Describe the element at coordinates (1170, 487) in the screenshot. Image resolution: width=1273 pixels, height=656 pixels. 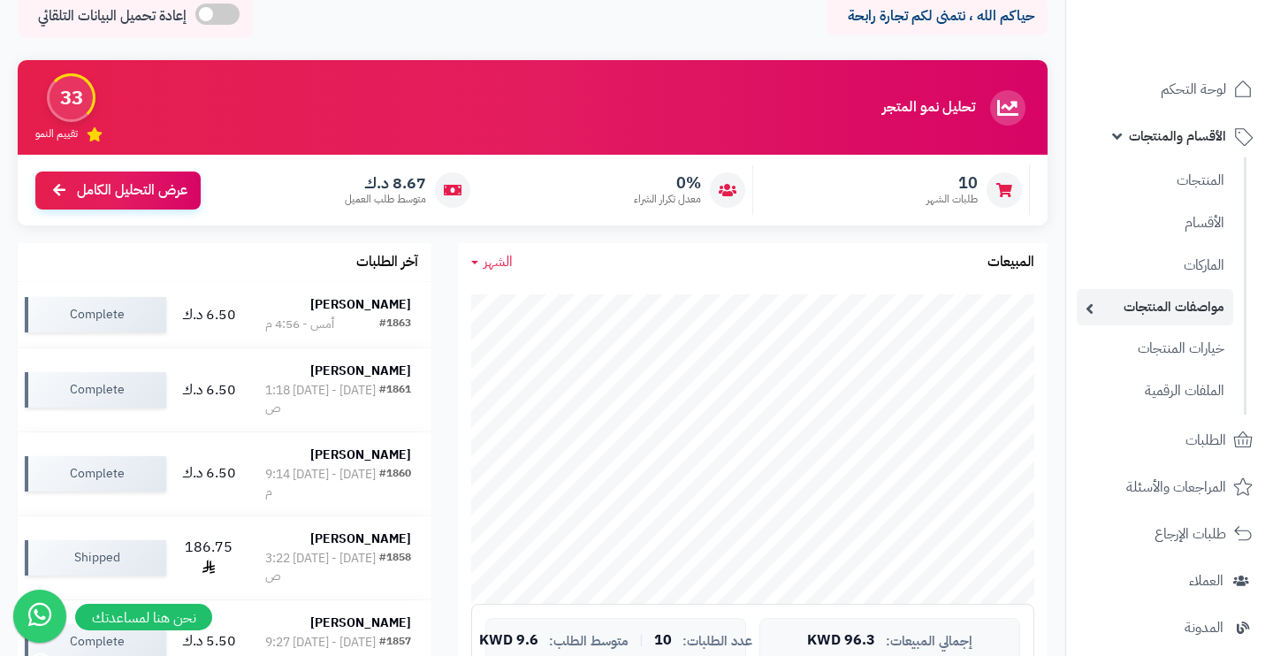
I see `a: المراجعات والأسئلة` at that location.